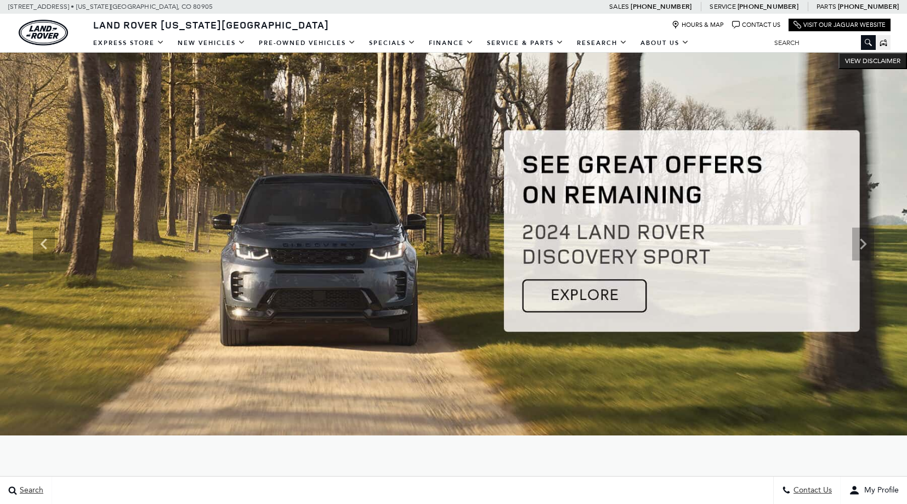 Image resolution: width=907 pixels, height=504 pixels. Describe the element at coordinates (392, 43) in the screenshot. I see `a: Specials` at that location.